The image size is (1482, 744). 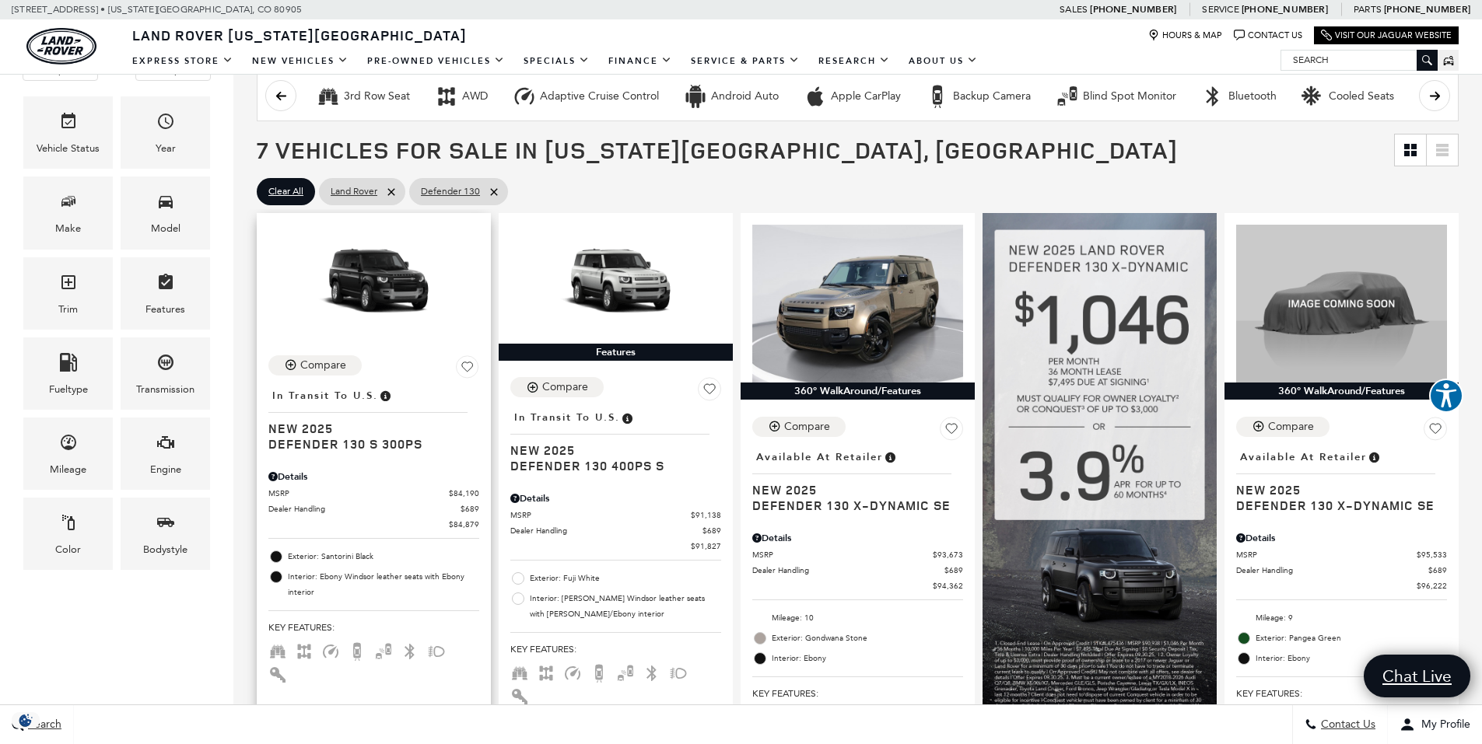 What do you see at coordinates (68, 454) in the screenshot?
I see `div: MileageMileage` at bounding box center [68, 454].